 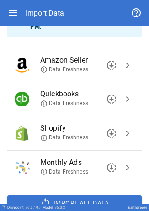 I want to click on span: Shopify, so click(x=80, y=128).